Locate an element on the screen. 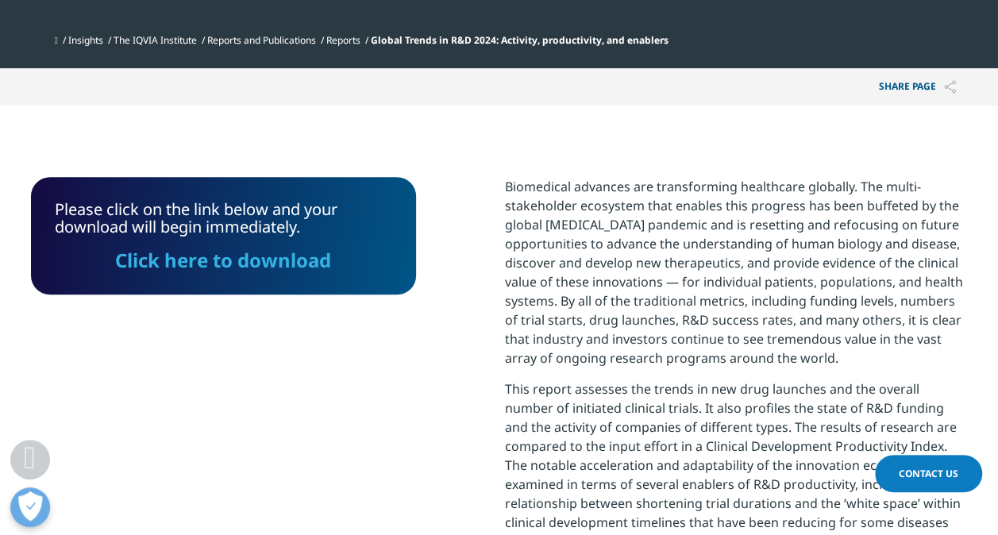  span: Contact Us is located at coordinates (928, 473).